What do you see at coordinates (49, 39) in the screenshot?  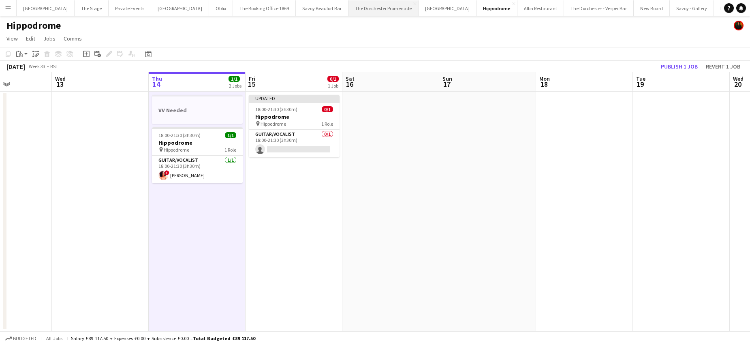 I see `a: Jobs` at bounding box center [49, 39].